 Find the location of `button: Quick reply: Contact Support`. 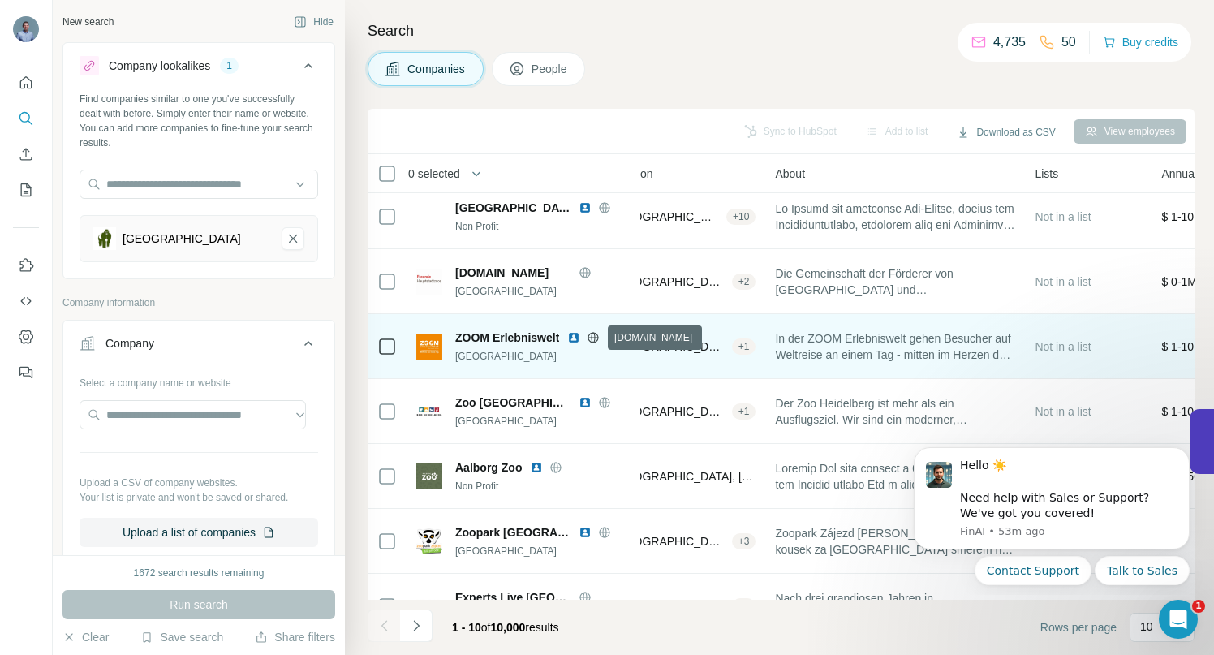

button: Quick reply: Contact Support is located at coordinates (144, 138).